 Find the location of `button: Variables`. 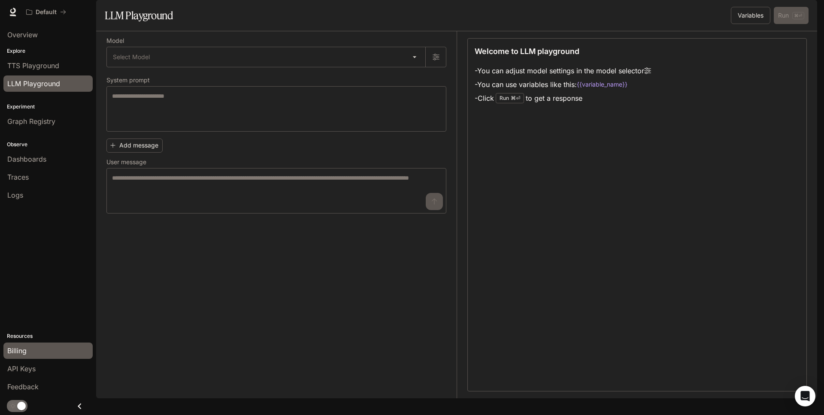

button: Variables is located at coordinates (751, 15).